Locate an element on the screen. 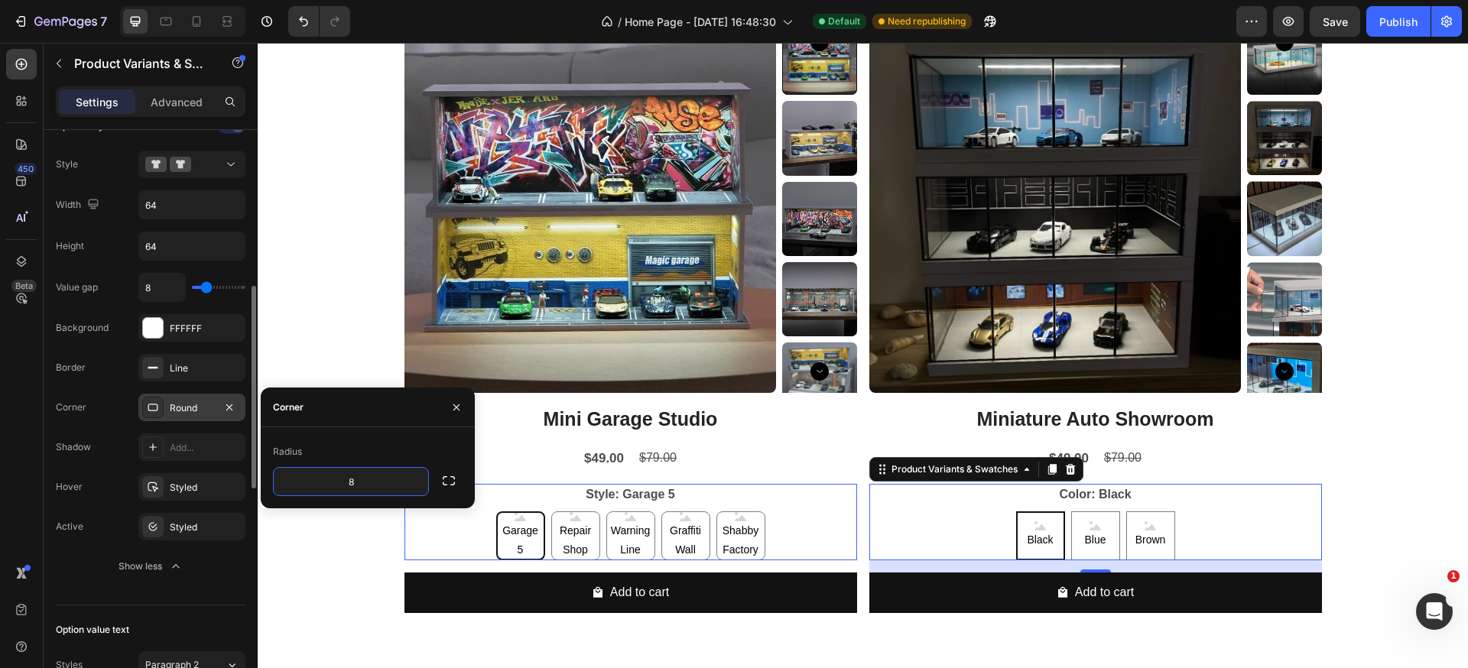 The height and width of the screenshot is (668, 1468). div: Show less is located at coordinates (151, 567).